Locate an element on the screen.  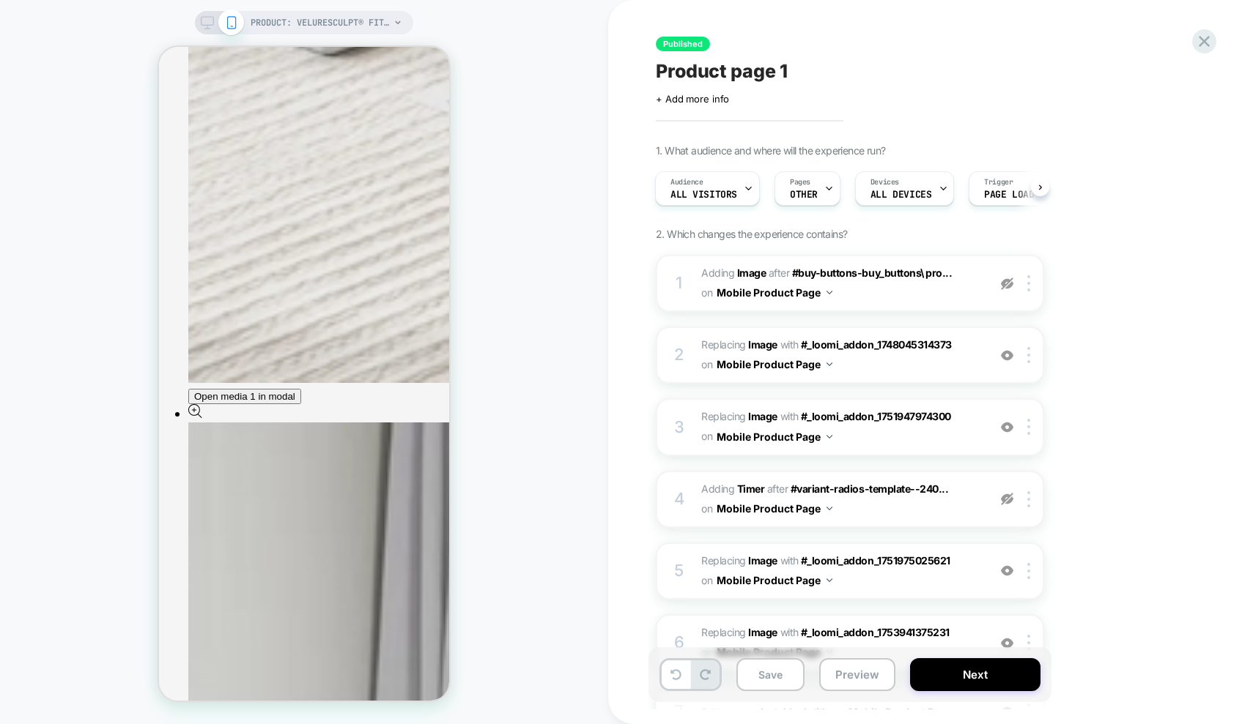
span: ALL DEVICES is located at coordinates (900, 195).